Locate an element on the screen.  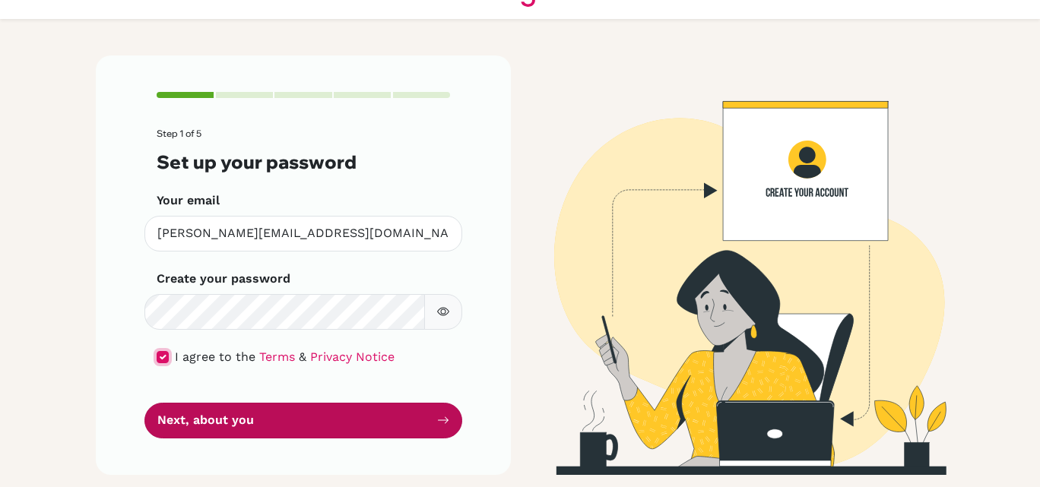
input: Insert your email* is located at coordinates (303, 233).